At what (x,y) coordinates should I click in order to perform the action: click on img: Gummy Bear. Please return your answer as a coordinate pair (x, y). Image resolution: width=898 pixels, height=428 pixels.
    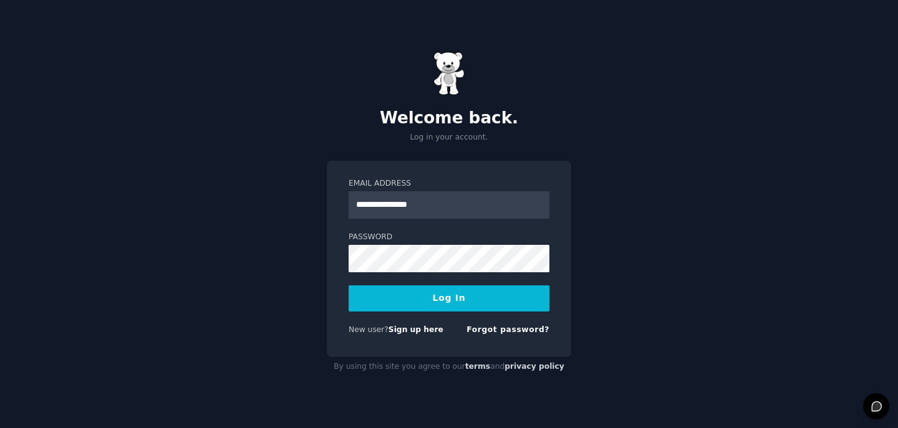
    Looking at the image, I should click on (449, 74).